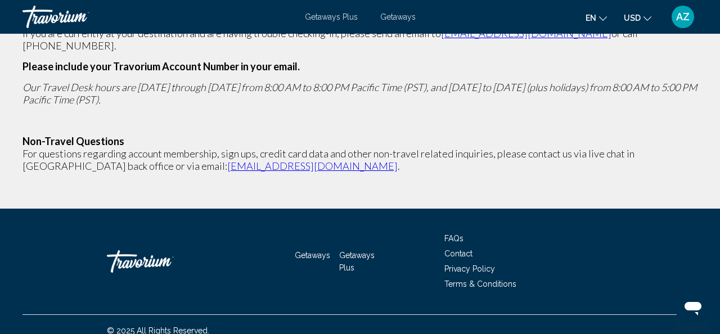  Describe the element at coordinates (632, 18) in the screenshot. I see `span: USD` at that location.